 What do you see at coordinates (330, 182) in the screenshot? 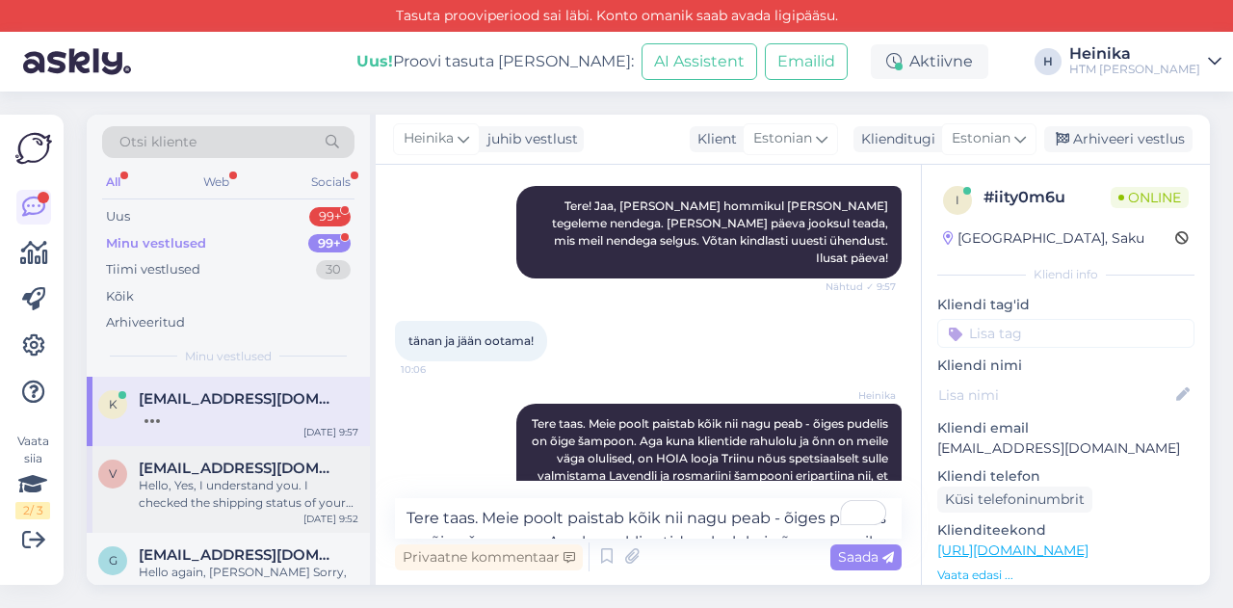
I see `div: Socials` at bounding box center [330, 182].